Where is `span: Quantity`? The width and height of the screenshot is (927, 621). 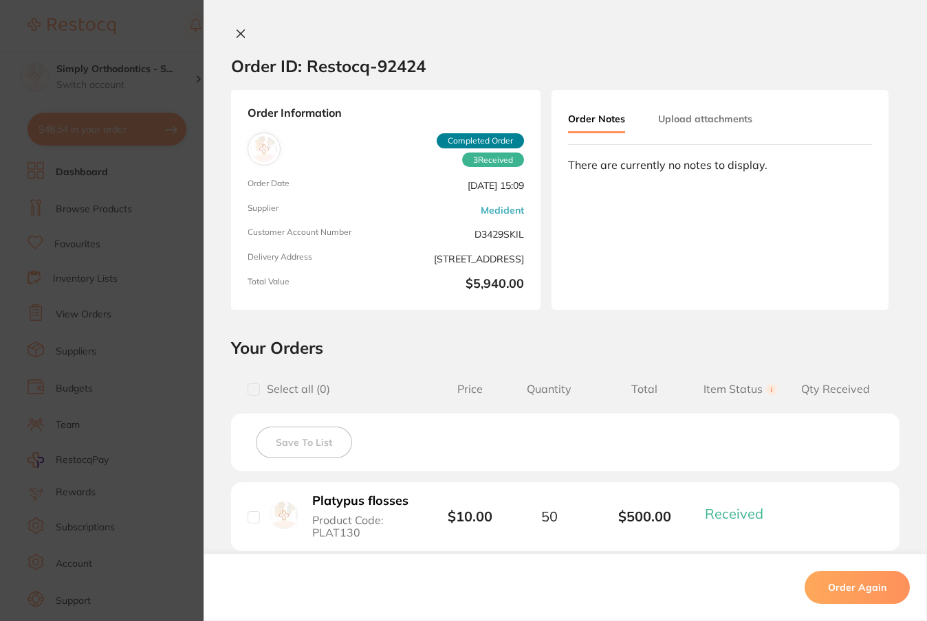 span: Quantity is located at coordinates (549, 389).